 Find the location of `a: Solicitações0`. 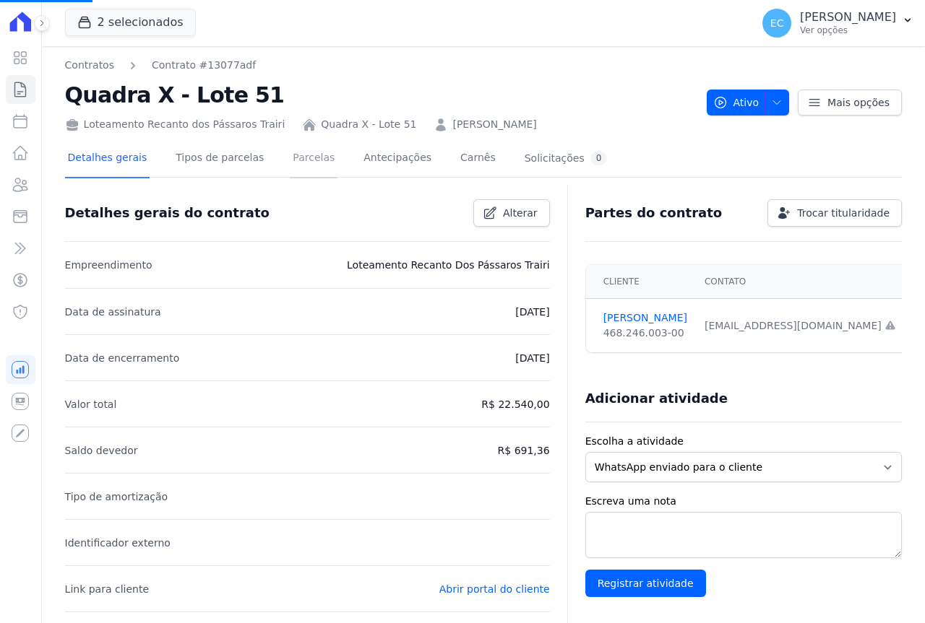

a: Solicitações0 is located at coordinates (566, 159).